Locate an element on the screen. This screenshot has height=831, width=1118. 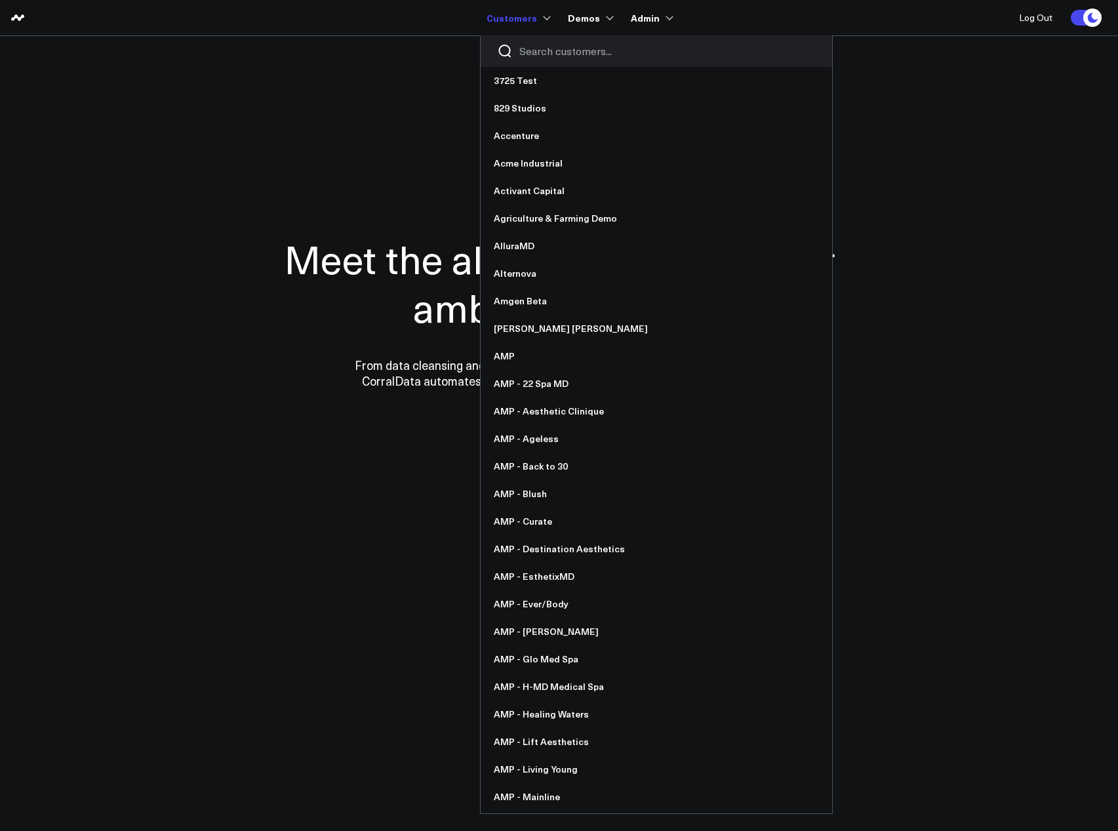
a: 829 Studios is located at coordinates (656, 108).